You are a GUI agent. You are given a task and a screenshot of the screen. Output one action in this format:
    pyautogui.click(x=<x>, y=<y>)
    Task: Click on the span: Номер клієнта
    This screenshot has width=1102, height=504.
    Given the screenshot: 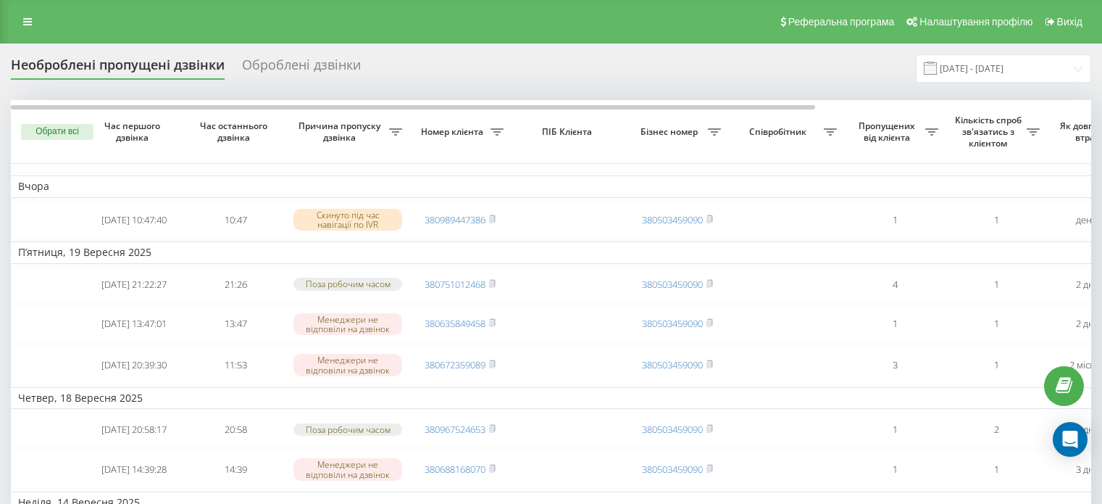 What is the action you would take?
    pyautogui.click(x=454, y=132)
    